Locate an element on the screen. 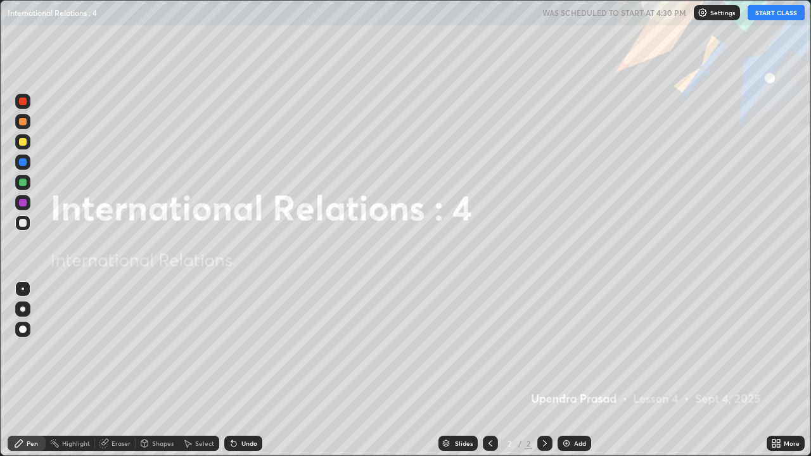 Image resolution: width=811 pixels, height=456 pixels. p: International Relations : 4 is located at coordinates (52, 13).